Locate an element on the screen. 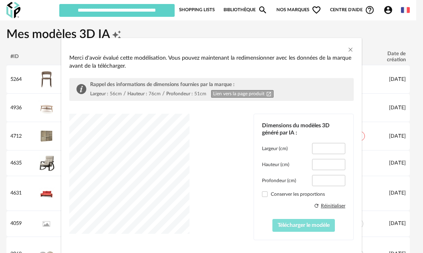 The image size is (423, 253). div: 51cm is located at coordinates (200, 94).